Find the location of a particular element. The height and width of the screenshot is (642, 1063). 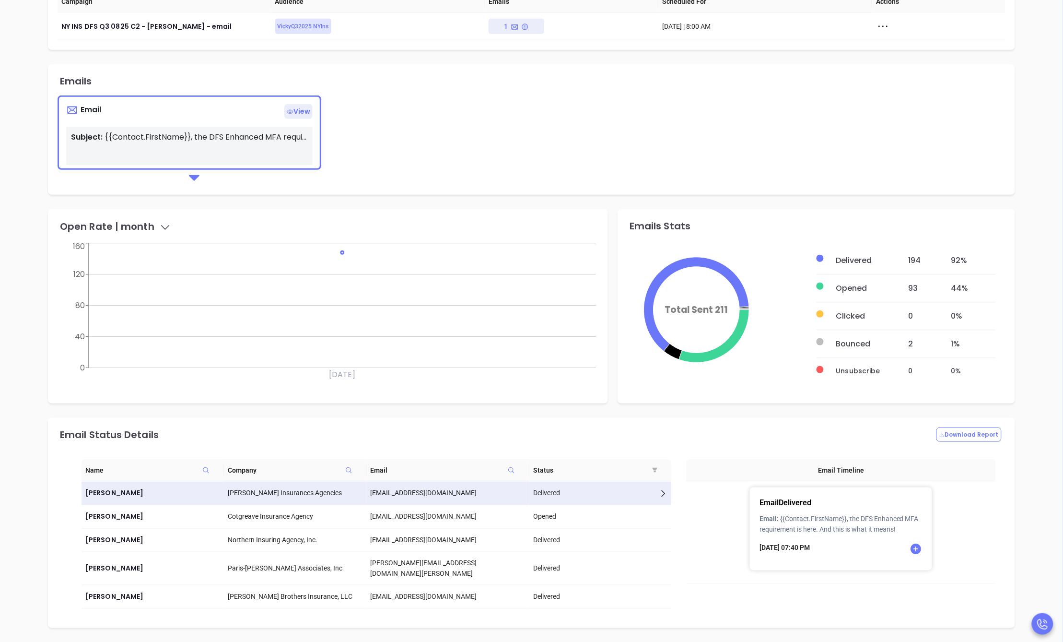

span: filter is located at coordinates (655, 470).